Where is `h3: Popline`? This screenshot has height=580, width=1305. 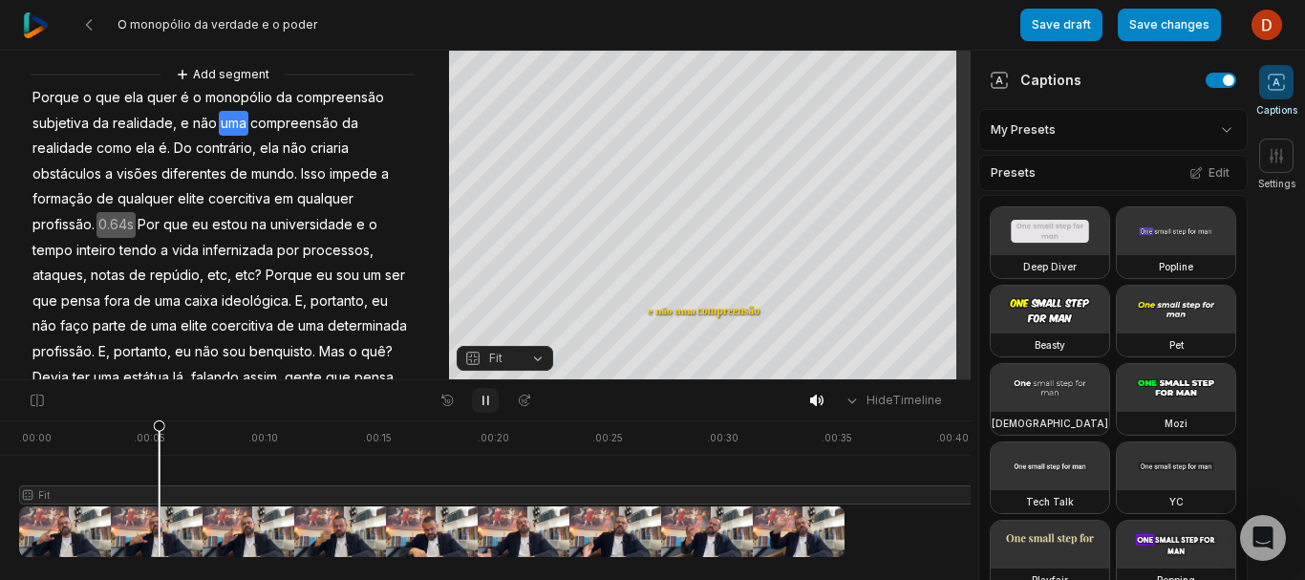
h3: Popline is located at coordinates (1176, 266).